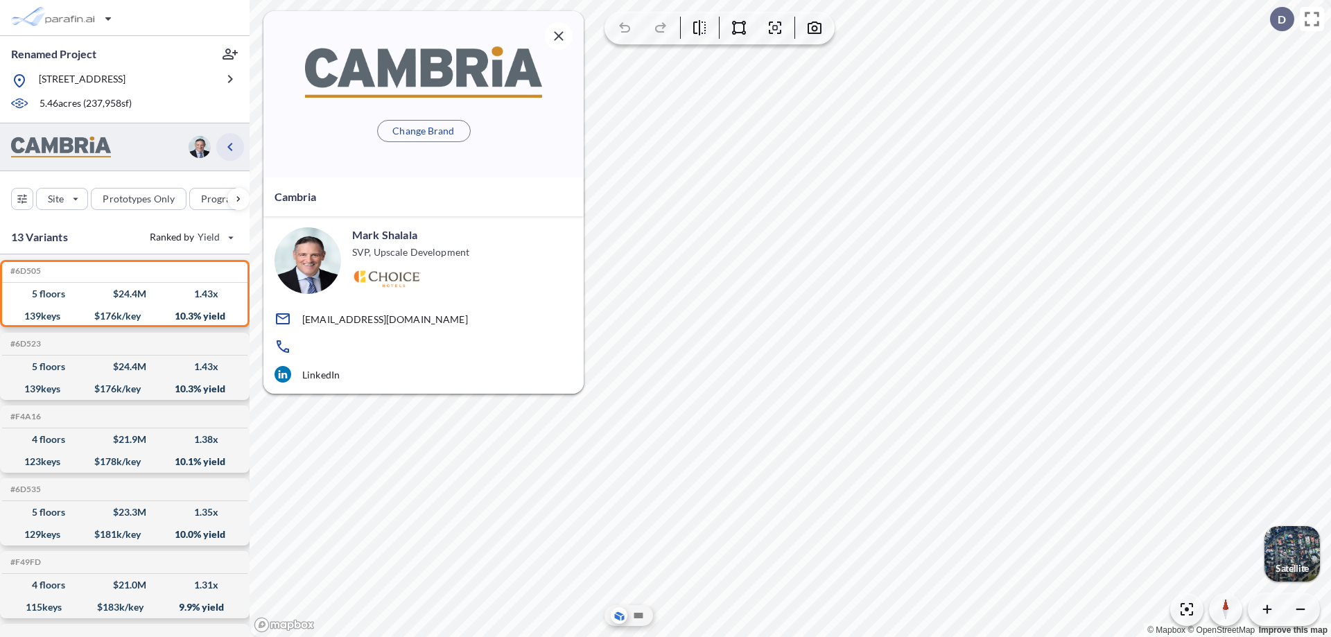 The height and width of the screenshot is (637, 1331). Describe the element at coordinates (638, 616) in the screenshot. I see `button: Site Plan` at that location.